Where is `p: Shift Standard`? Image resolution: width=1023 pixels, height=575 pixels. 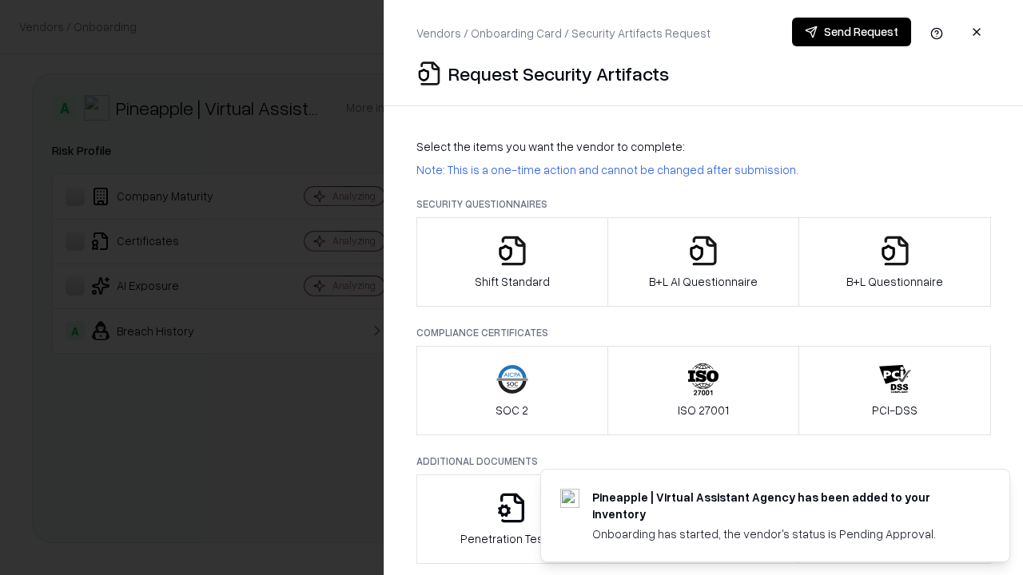
p: Shift Standard is located at coordinates (512, 281).